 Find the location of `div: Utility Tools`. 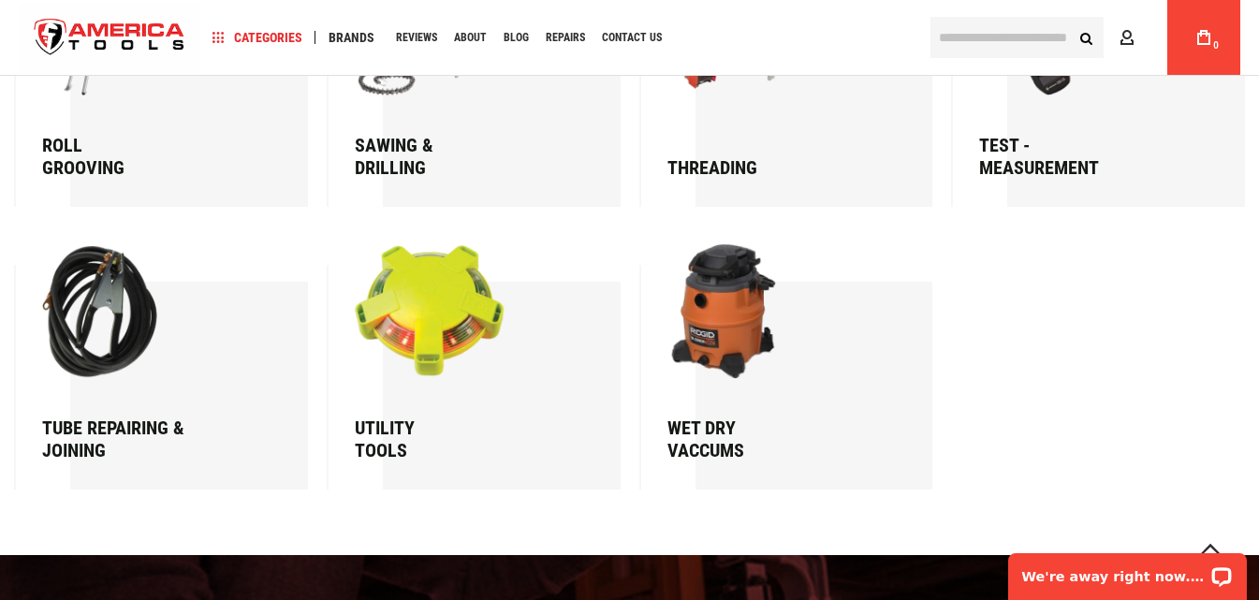

div: Utility Tools is located at coordinates (445, 439).